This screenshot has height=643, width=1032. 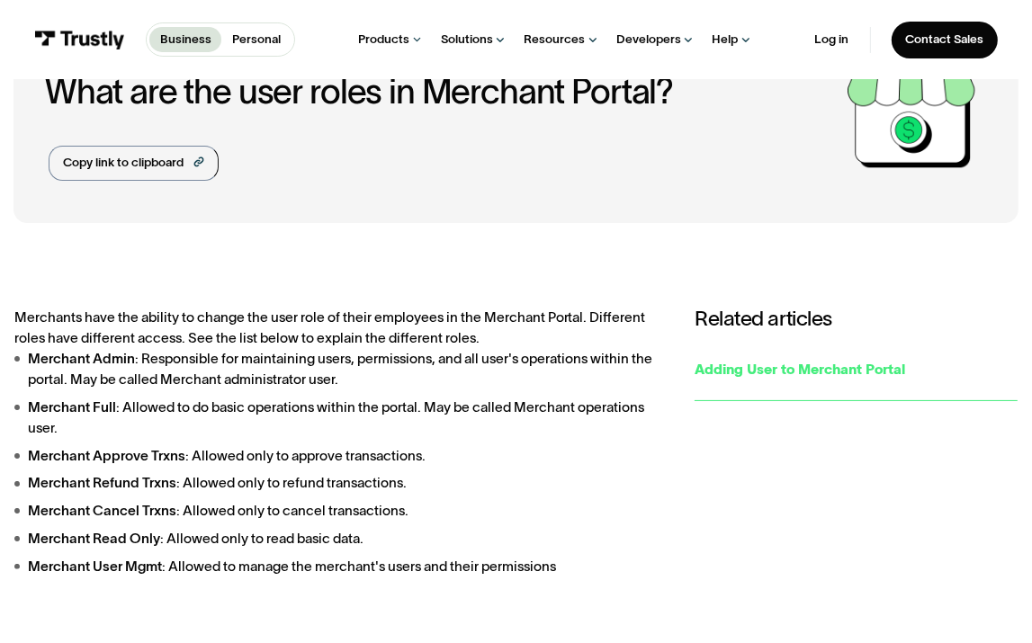 I want to click on li: : Responsible for maintaining users, permissions, and all user's operations within the portal. Ma..., so click(x=337, y=369).